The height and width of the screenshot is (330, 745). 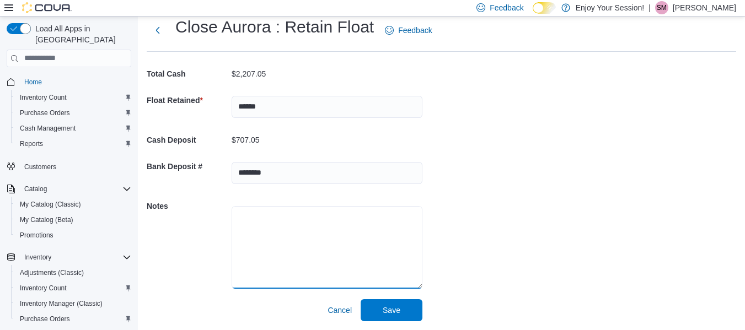 What do you see at coordinates (661, 8) in the screenshot?
I see `span: SM` at bounding box center [661, 8].